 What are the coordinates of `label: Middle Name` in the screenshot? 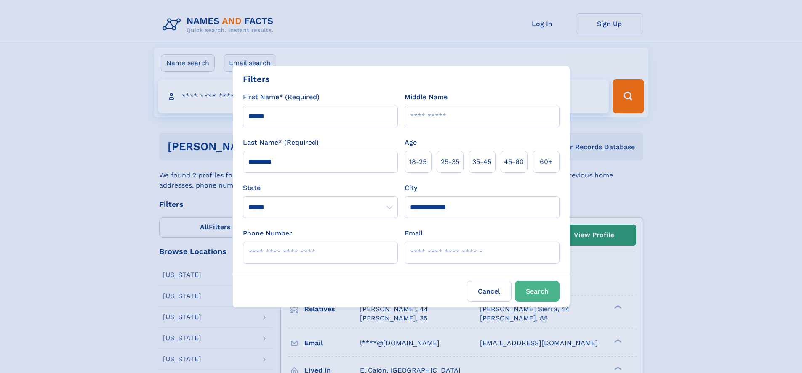 It's located at (426, 97).